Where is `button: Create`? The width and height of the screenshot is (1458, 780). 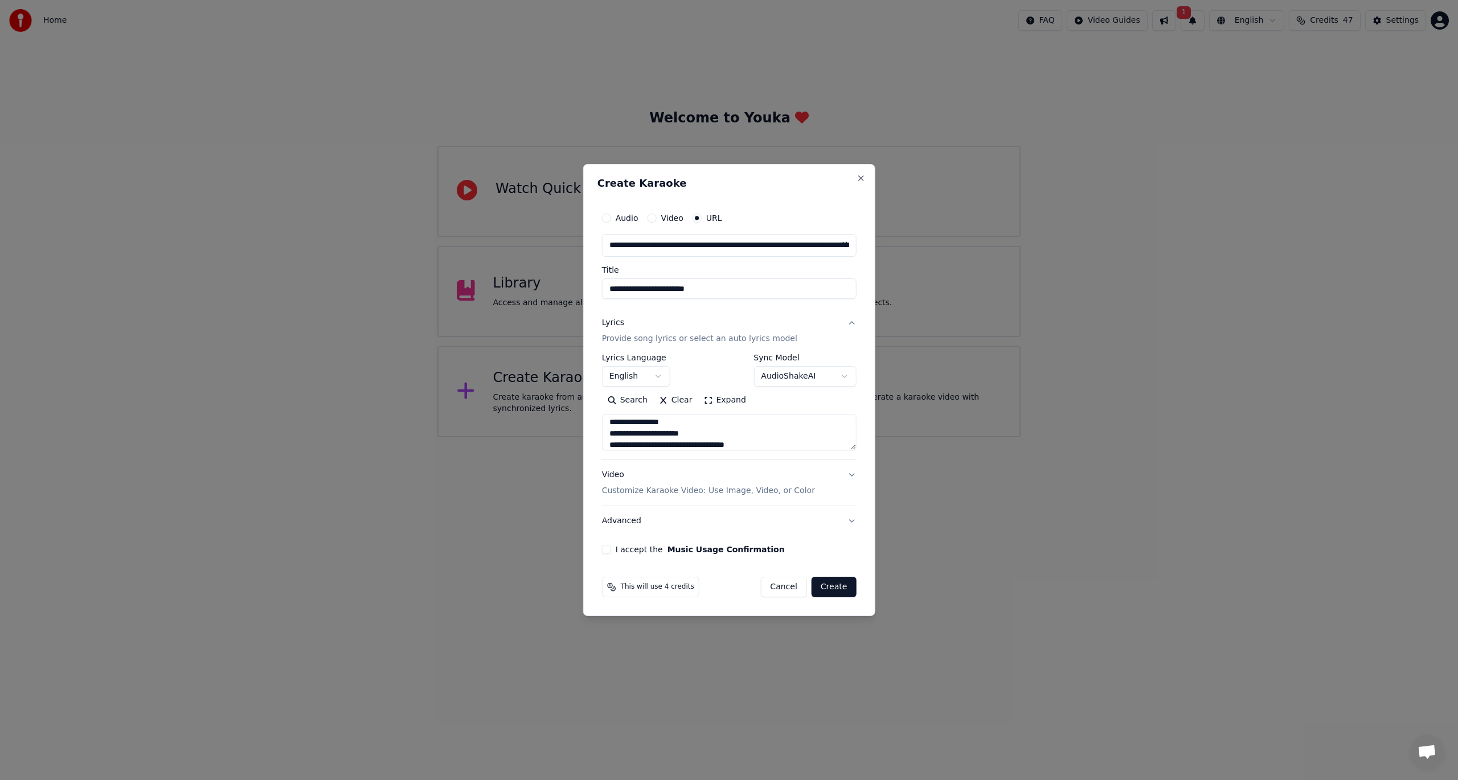
button: Create is located at coordinates (834, 587).